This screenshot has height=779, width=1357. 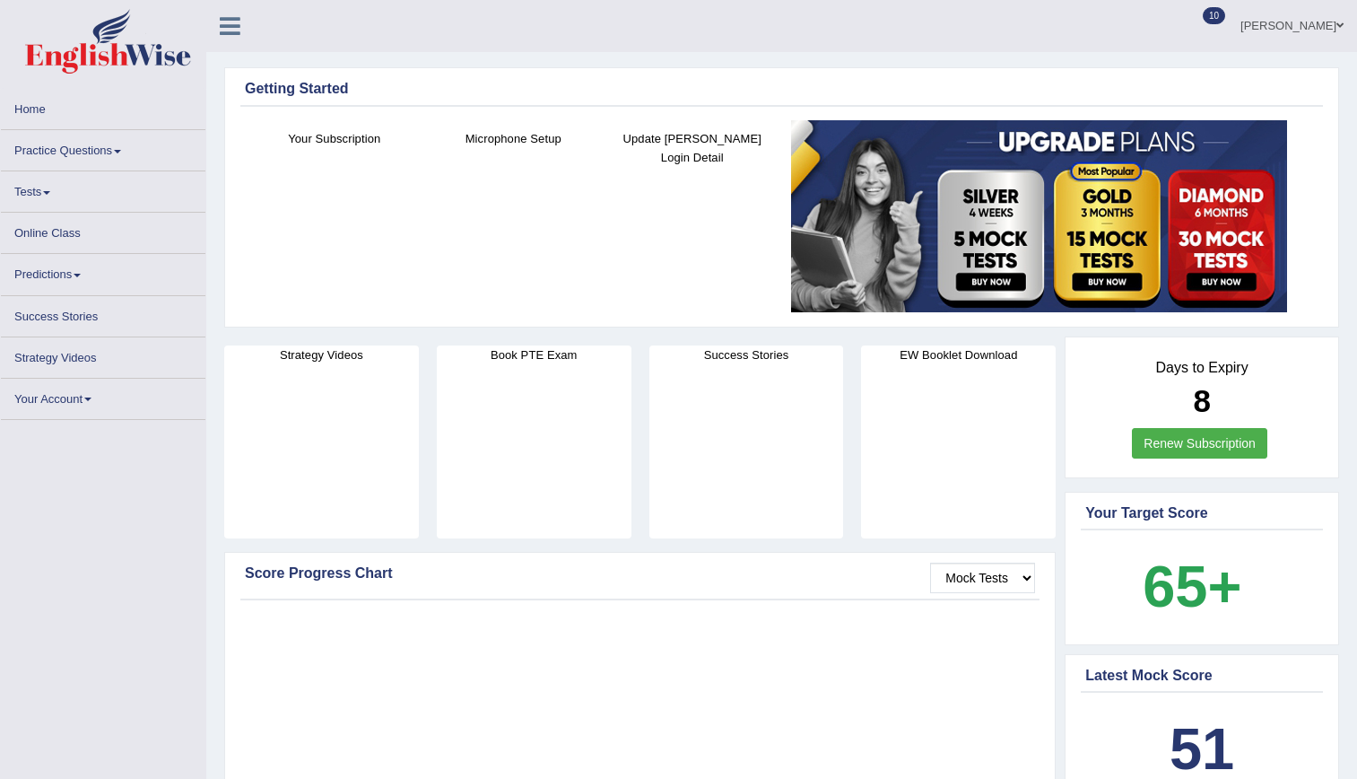 I want to click on h4: Book PTE Exam, so click(x=534, y=354).